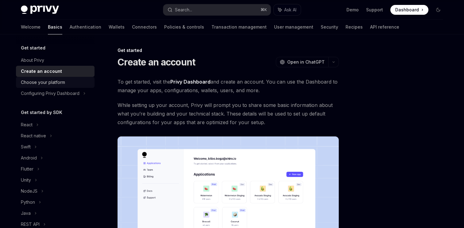 This screenshot has width=464, height=228. I want to click on div: Configuring Privy Dashboard, so click(50, 93).